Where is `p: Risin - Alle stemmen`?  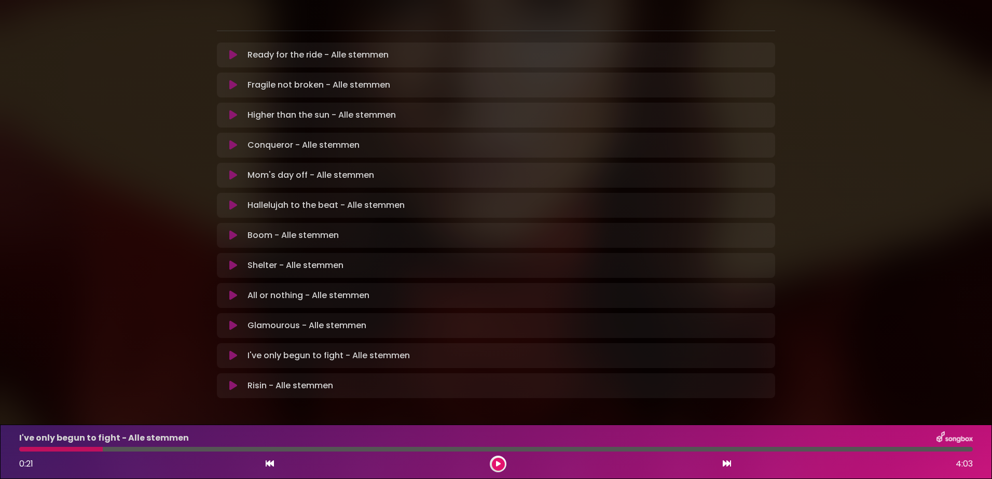 p: Risin - Alle stemmen is located at coordinates (290, 386).